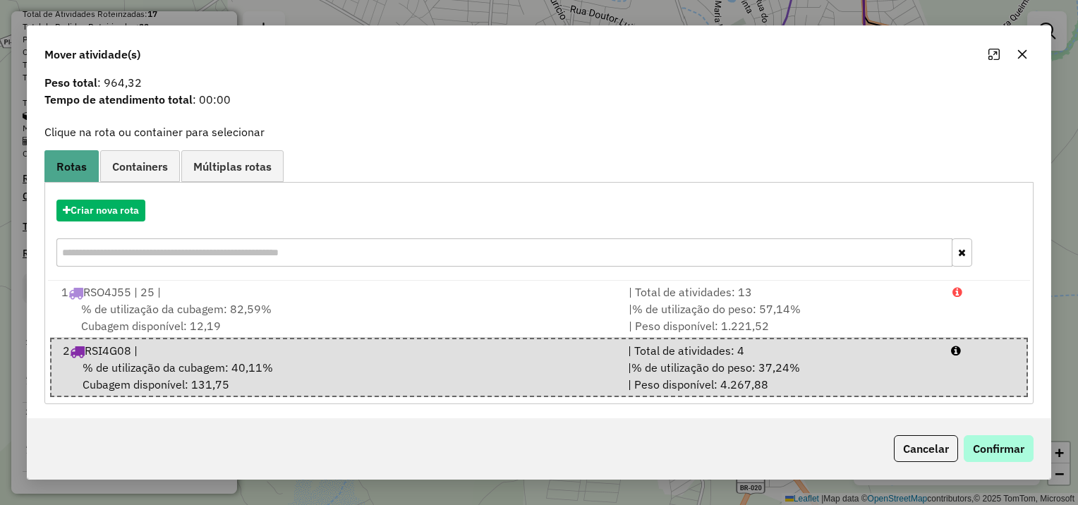  What do you see at coordinates (715, 368) in the screenshot?
I see `span: % de utilização do peso: 37,24%` at bounding box center [715, 368].